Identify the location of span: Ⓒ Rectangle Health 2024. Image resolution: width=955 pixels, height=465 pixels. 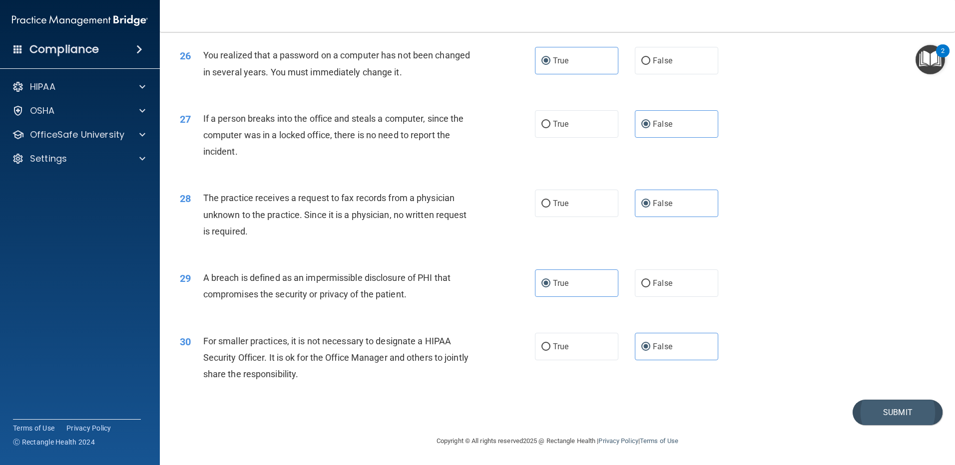
(54, 443).